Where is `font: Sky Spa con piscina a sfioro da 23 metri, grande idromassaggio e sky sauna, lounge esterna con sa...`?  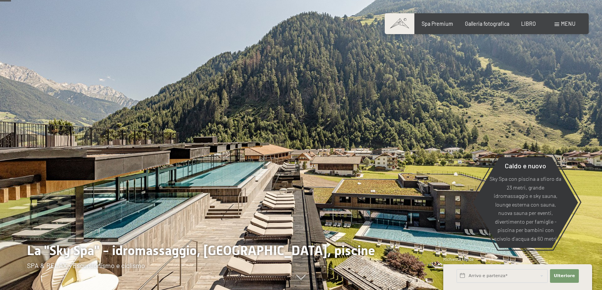
font: Sky Spa con piscina a sfioro da 23 metri, grande idromassaggio e sky sauna, lounge esterna con sa... is located at coordinates (525, 209).